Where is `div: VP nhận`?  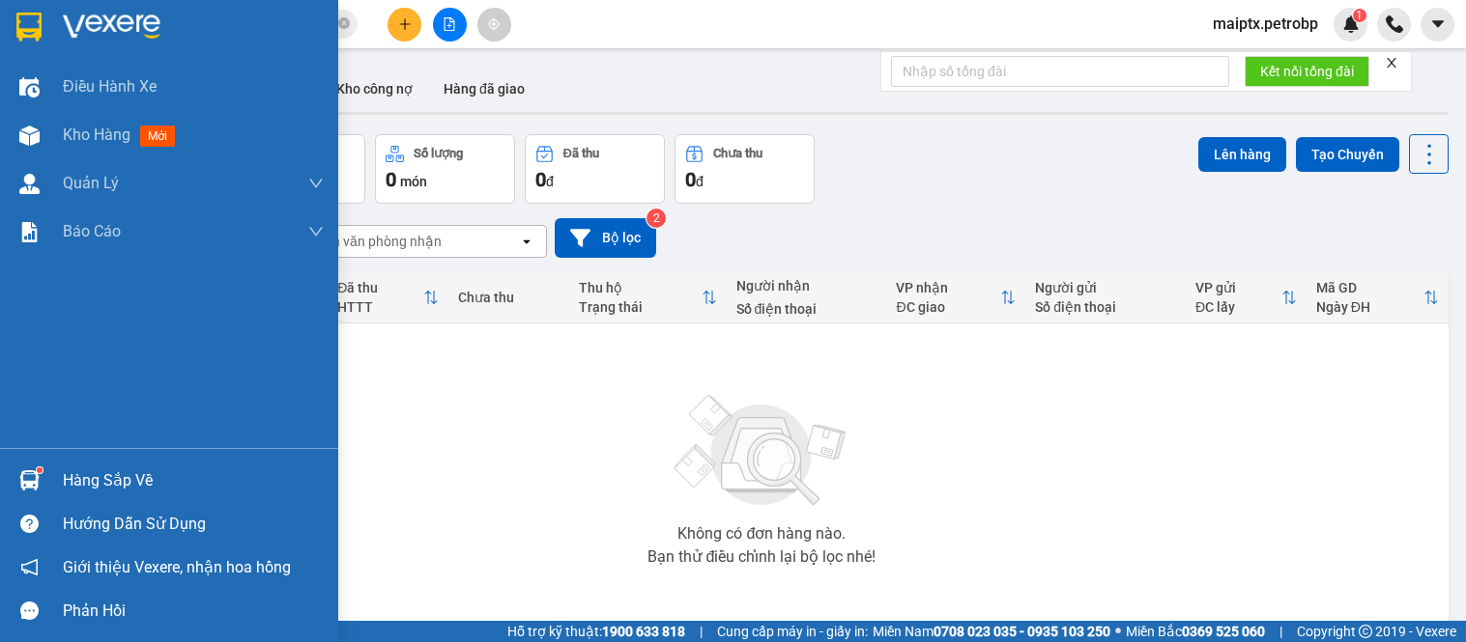 div: VP nhận is located at coordinates (948, 288).